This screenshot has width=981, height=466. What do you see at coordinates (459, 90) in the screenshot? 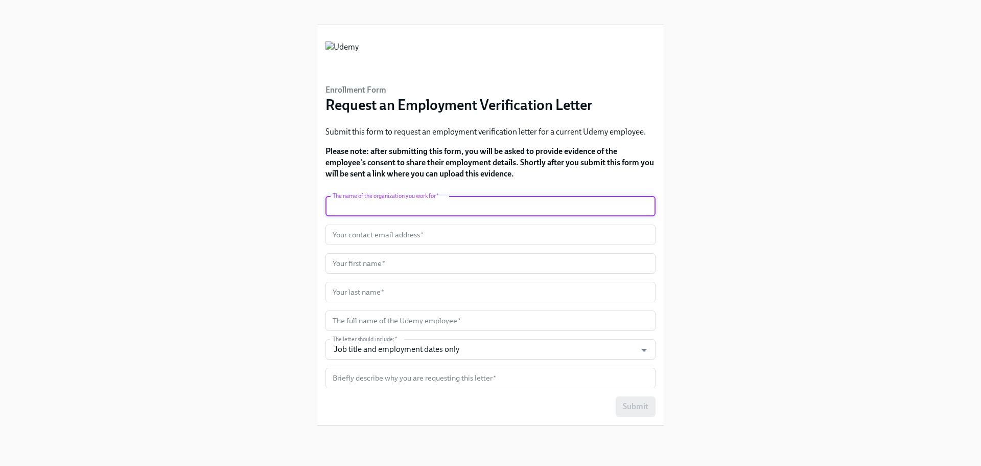
I see `h6: Enrollment Form` at bounding box center [459, 90].